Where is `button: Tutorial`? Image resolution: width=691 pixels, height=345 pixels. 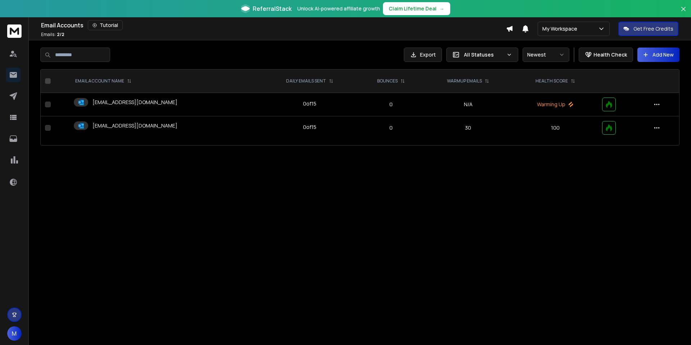
button: Tutorial is located at coordinates (105, 25).